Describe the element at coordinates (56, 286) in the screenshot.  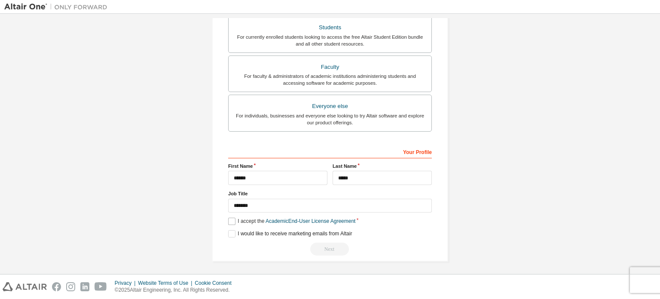
I see `img: facebook.svg` at that location.